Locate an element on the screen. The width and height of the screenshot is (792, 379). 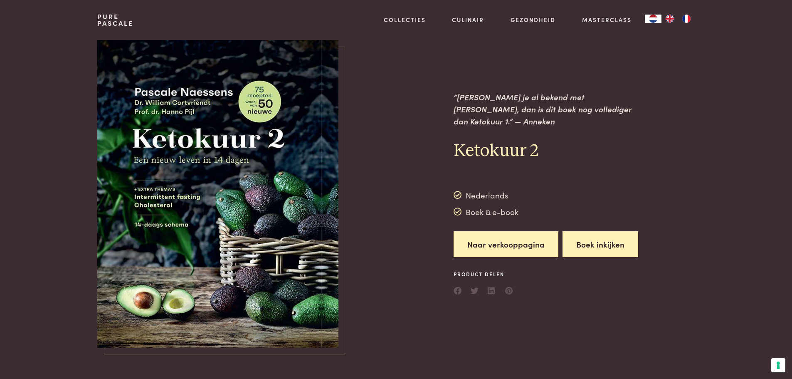
a: Gezondheid is located at coordinates (533, 20).